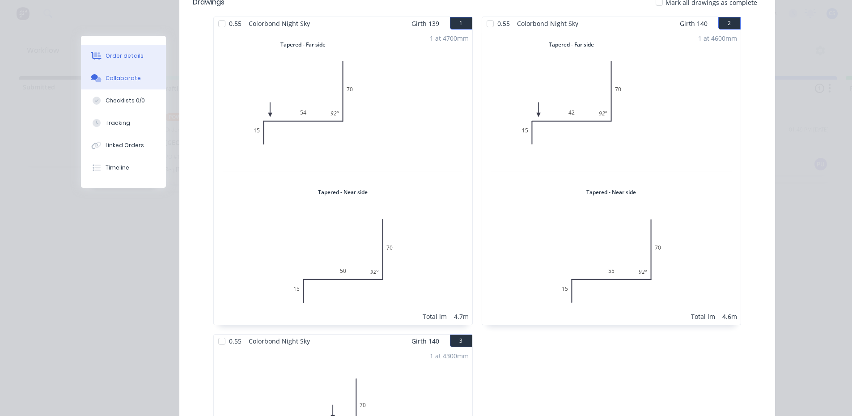 This screenshot has width=852, height=416. I want to click on span: Girth 139, so click(425, 23).